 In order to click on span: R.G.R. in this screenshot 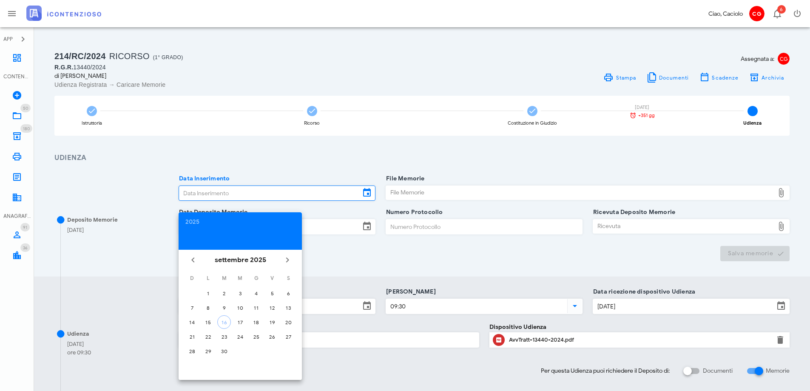, I will do `click(64, 67)`.